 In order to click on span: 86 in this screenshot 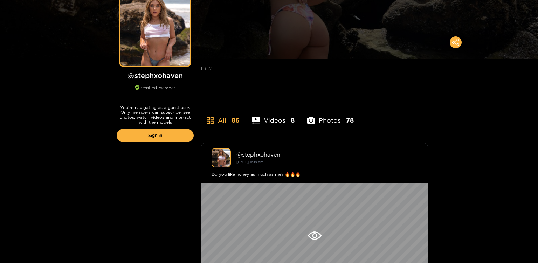, I will do `click(235, 120)`.